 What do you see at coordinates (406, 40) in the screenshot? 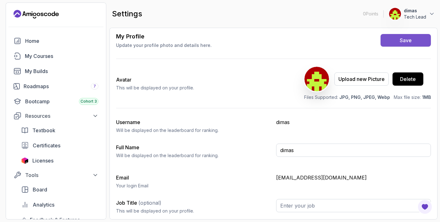
I see `button: Save` at bounding box center [406, 40].